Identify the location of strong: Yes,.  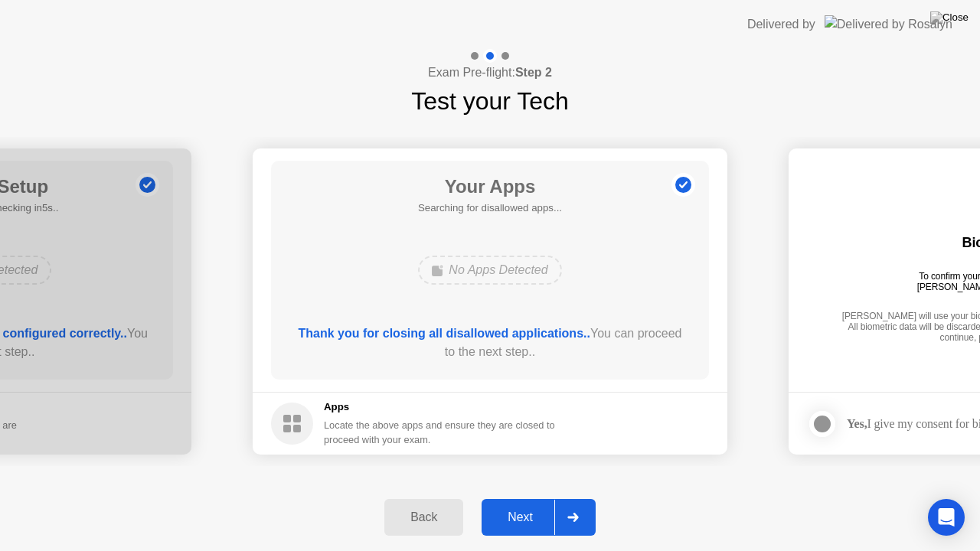
(857, 423).